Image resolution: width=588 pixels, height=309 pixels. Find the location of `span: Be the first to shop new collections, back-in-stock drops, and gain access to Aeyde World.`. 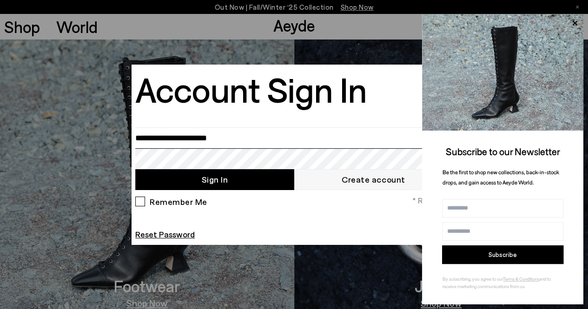

span: Be the first to shop new collections, back-in-stock drops, and gain access to Aeyde World. is located at coordinates (501, 177).